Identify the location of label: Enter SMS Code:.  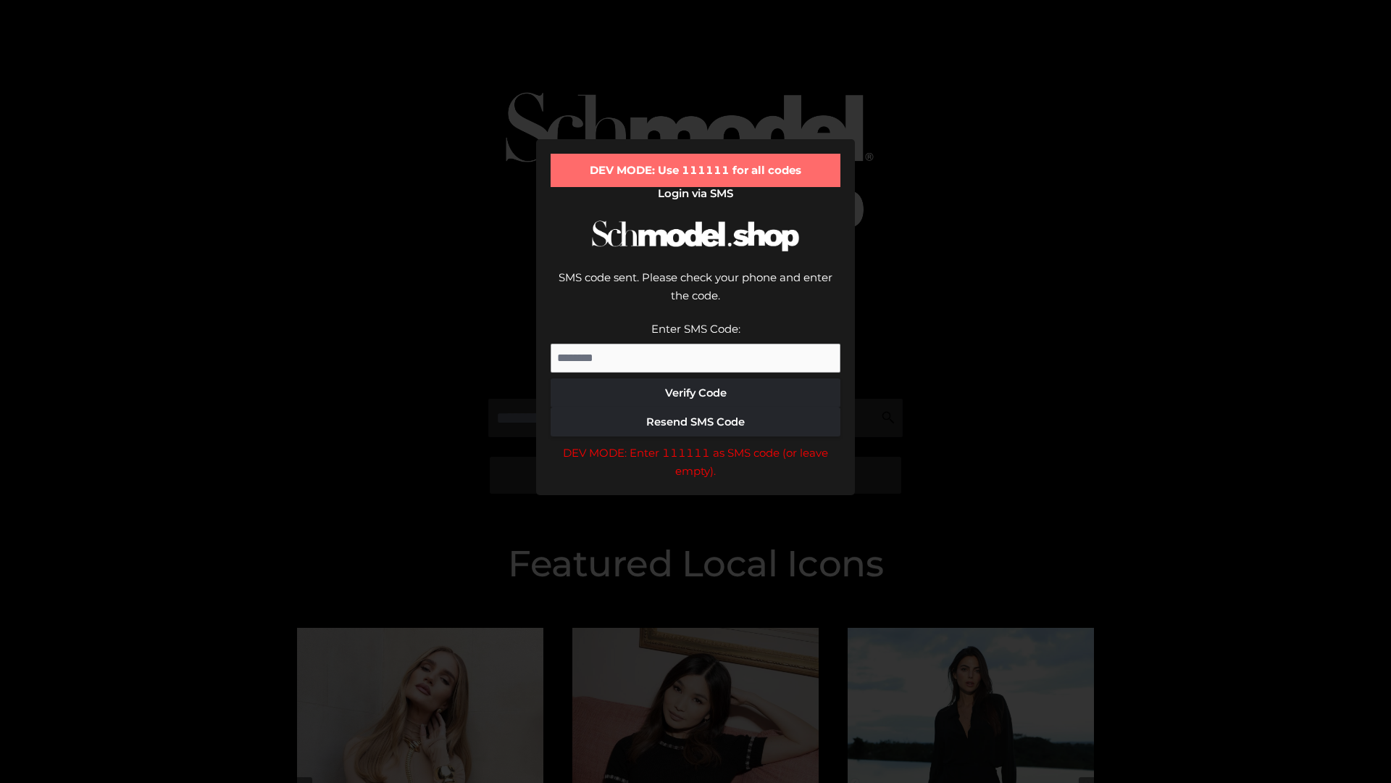
(696, 328).